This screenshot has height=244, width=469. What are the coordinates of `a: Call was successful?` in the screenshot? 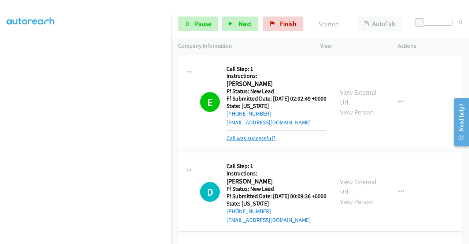 It's located at (251, 138).